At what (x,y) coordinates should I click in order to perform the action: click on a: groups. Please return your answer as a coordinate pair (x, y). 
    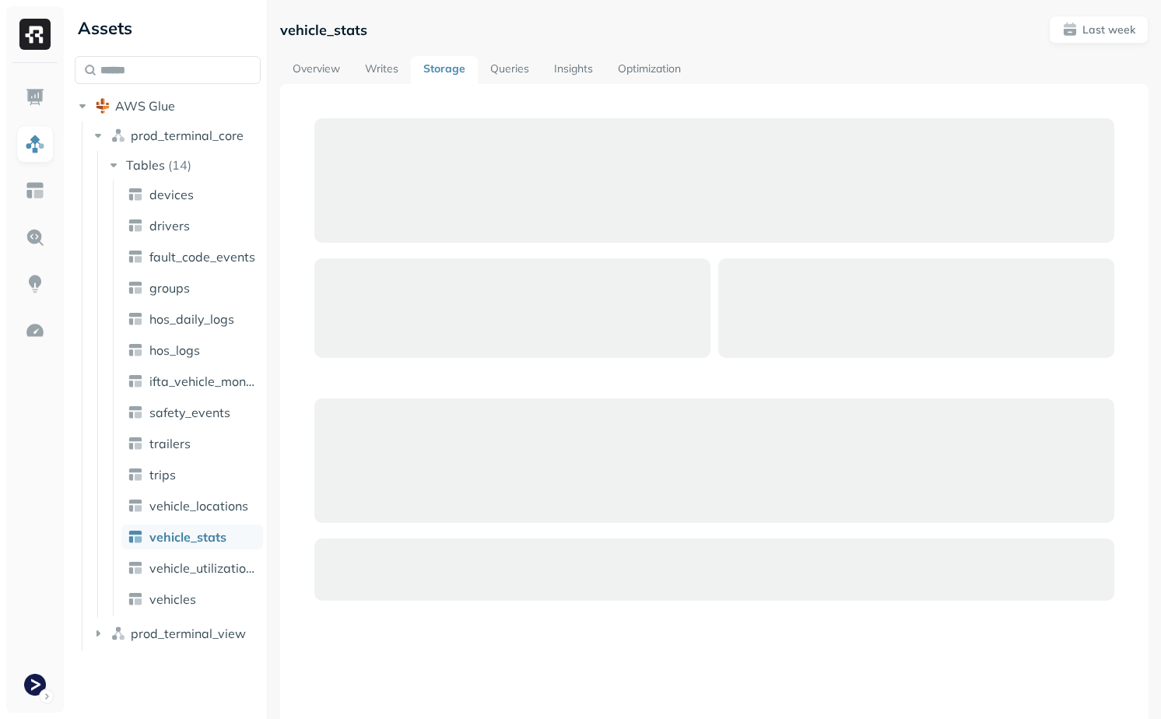
    Looking at the image, I should click on (192, 288).